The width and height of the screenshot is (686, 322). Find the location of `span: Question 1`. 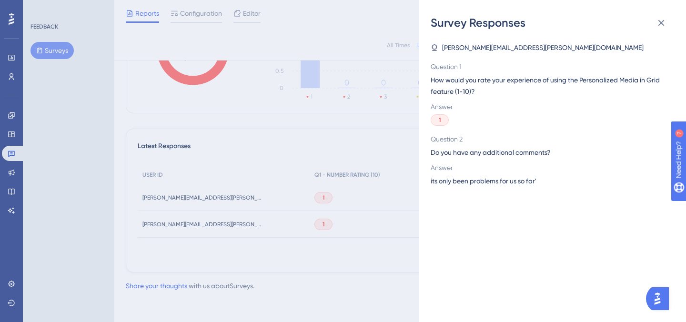

span: Question 1 is located at coordinates (549, 67).